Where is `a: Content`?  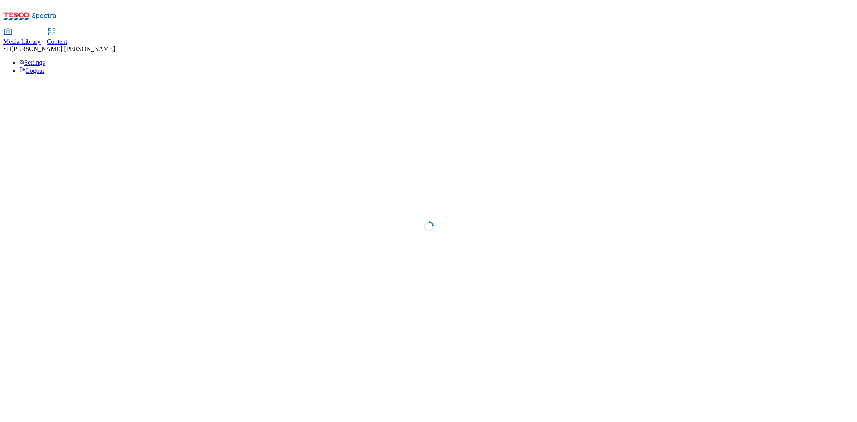
a: Content is located at coordinates (57, 37).